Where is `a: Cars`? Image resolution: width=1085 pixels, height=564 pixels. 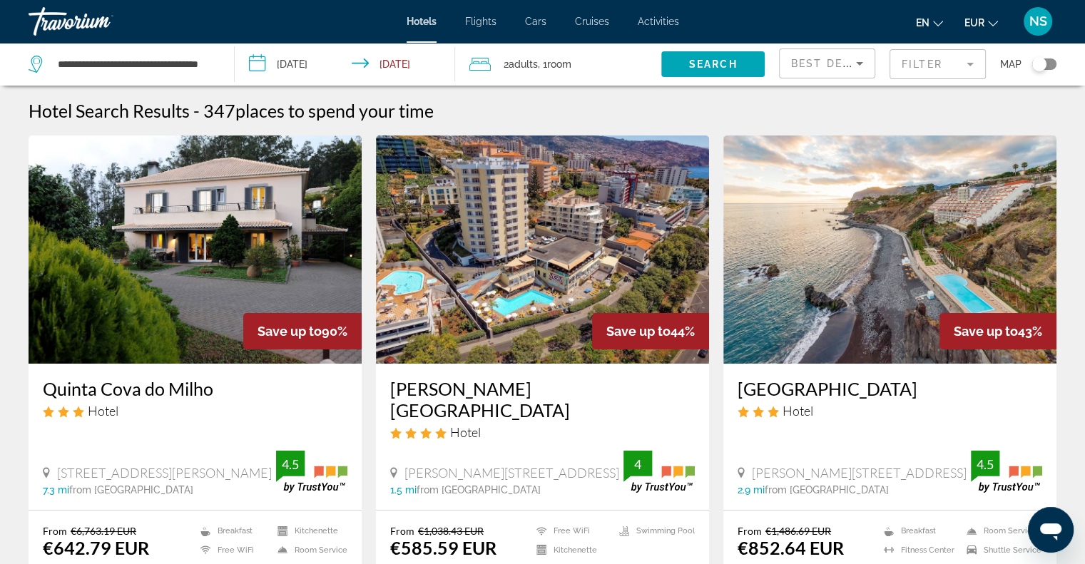
a: Cars is located at coordinates (535, 21).